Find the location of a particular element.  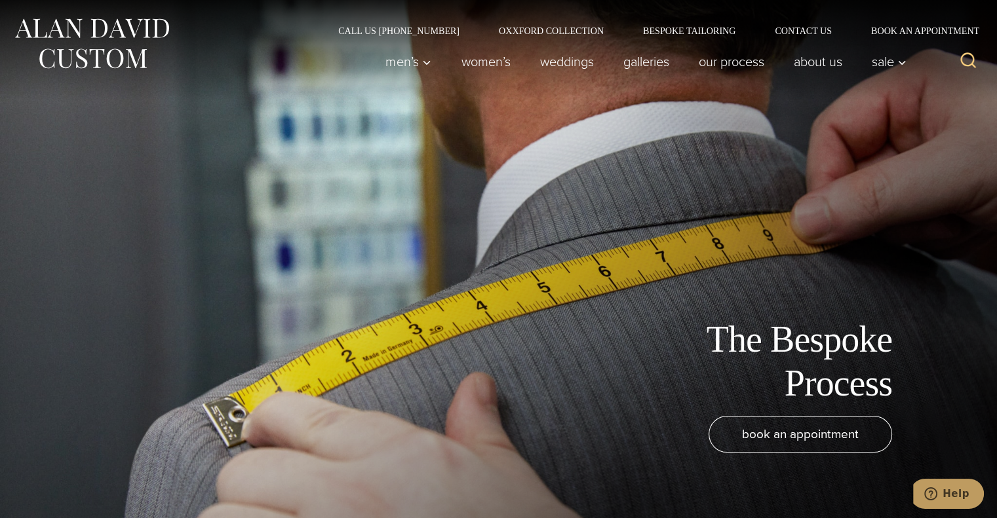

button: Men’s sub menu toggle is located at coordinates (408, 62).